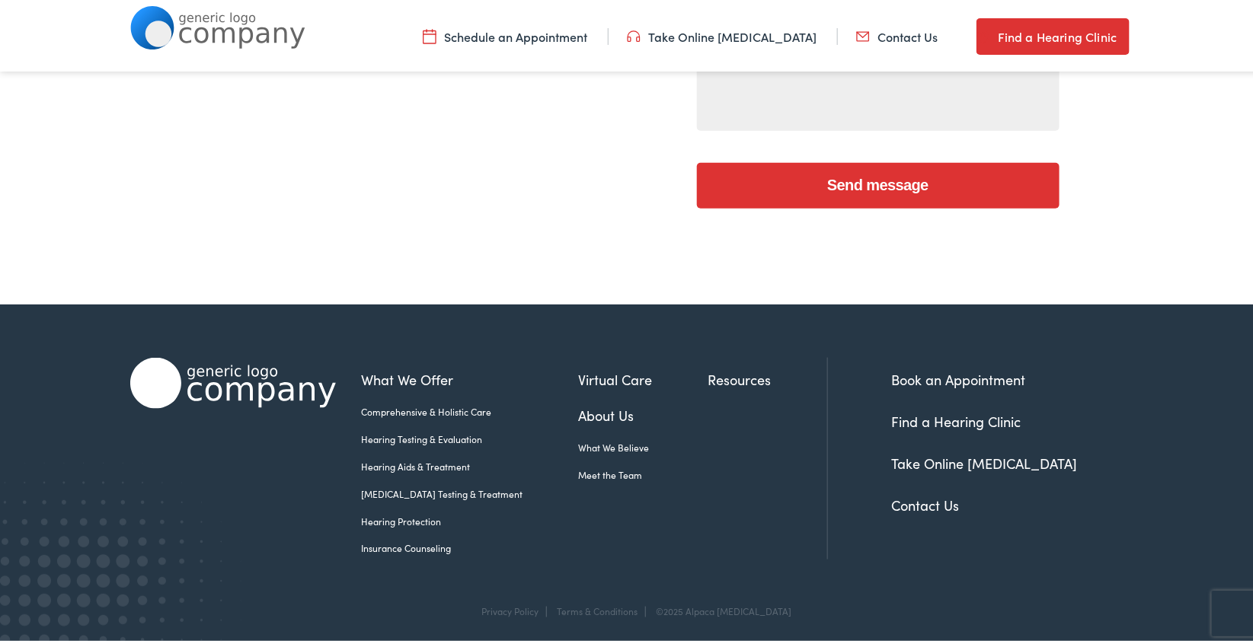 This screenshot has width=1253, height=644. Describe the element at coordinates (597, 608) in the screenshot. I see `a: Terms & Conditions` at that location.